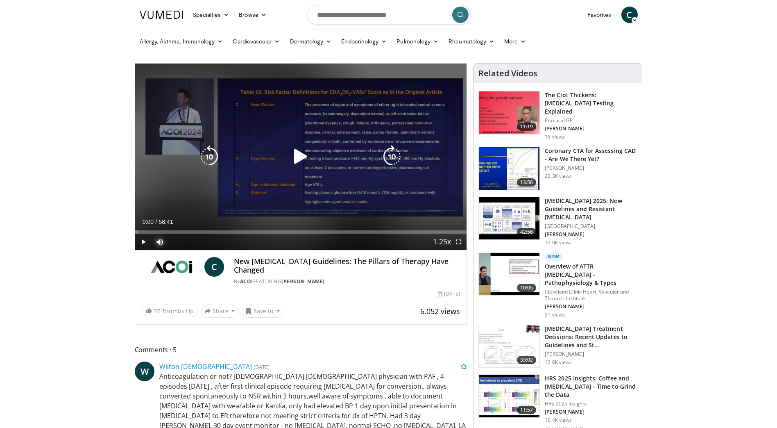 The image size is (777, 428). What do you see at coordinates (555, 137) in the screenshot?
I see `p: 16 views` at bounding box center [555, 137].